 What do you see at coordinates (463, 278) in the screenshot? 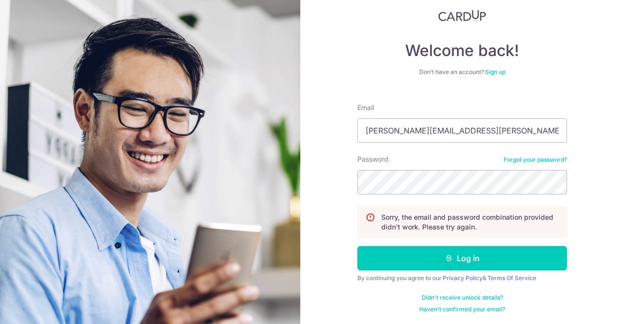
I see `a: Privacy Policy` at bounding box center [463, 278].